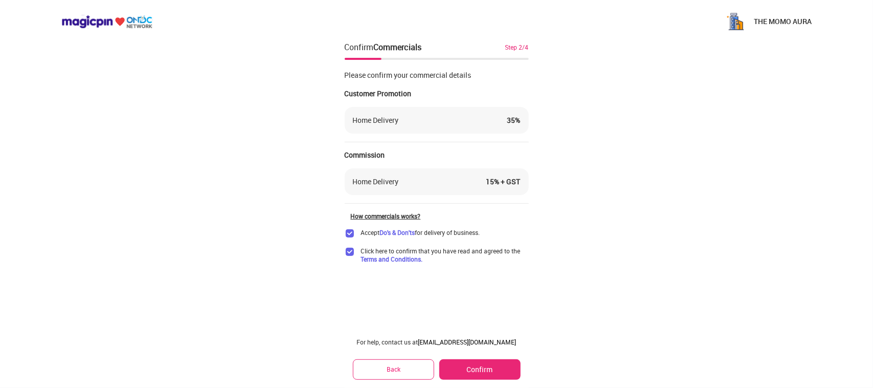  What do you see at coordinates (437, 155) in the screenshot?
I see `div: Commission` at bounding box center [437, 155].